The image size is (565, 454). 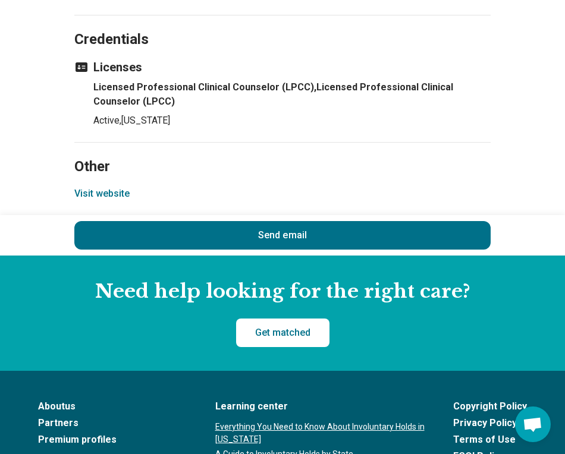 I want to click on p: Active, so click(x=292, y=121).